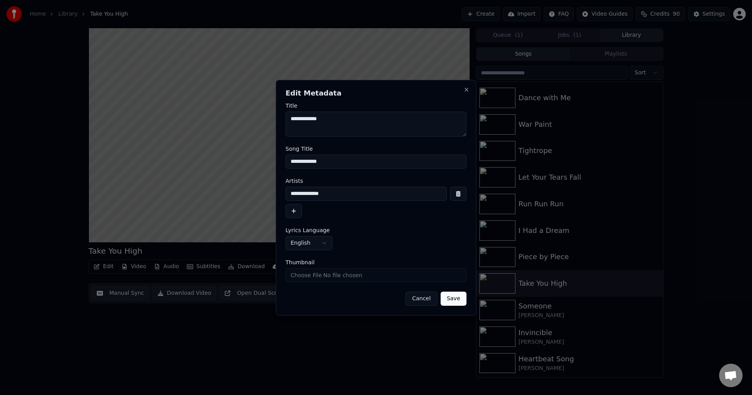  I want to click on label: Song Title, so click(376, 149).